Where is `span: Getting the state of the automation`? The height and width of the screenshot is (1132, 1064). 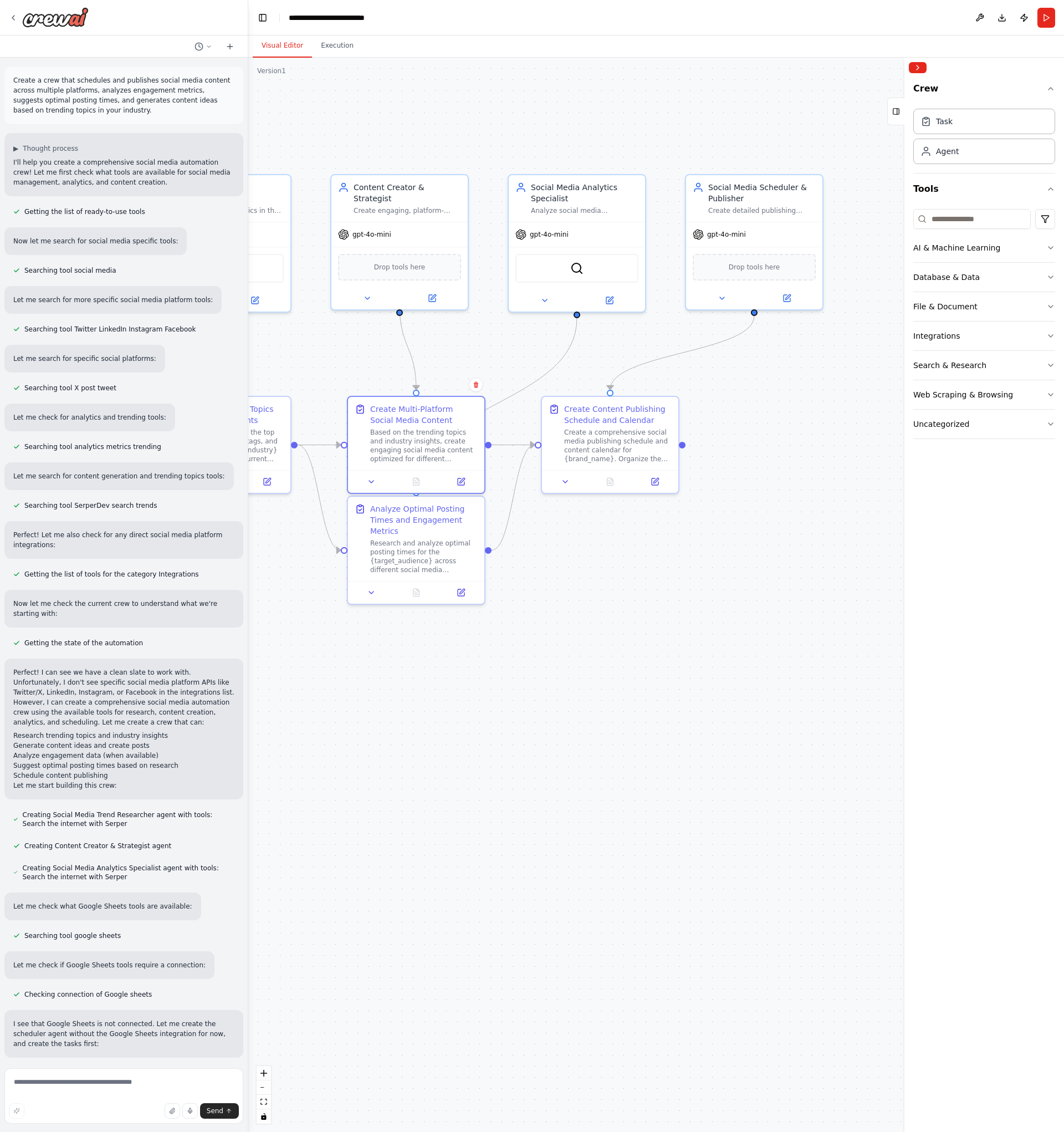 span: Getting the state of the automation is located at coordinates (83, 643).